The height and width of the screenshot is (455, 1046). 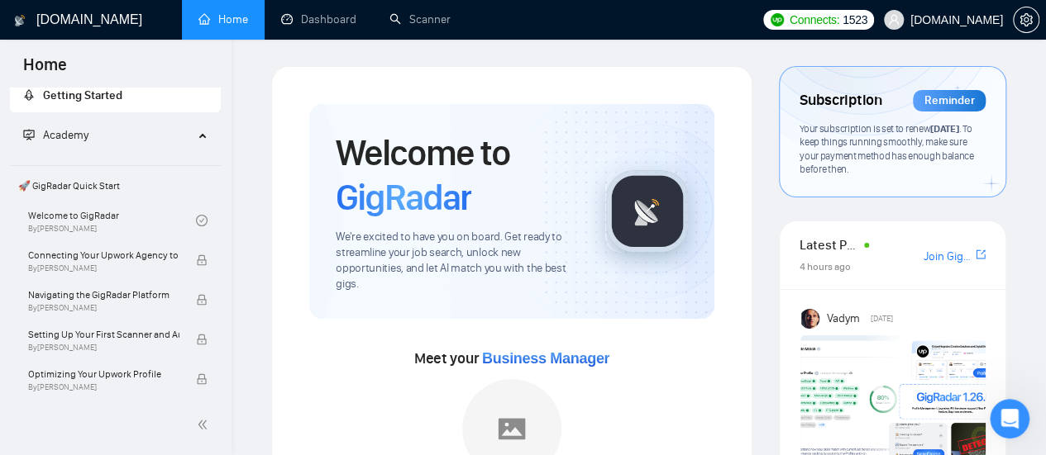 I want to click on span: Getting Started, so click(x=83, y=95).